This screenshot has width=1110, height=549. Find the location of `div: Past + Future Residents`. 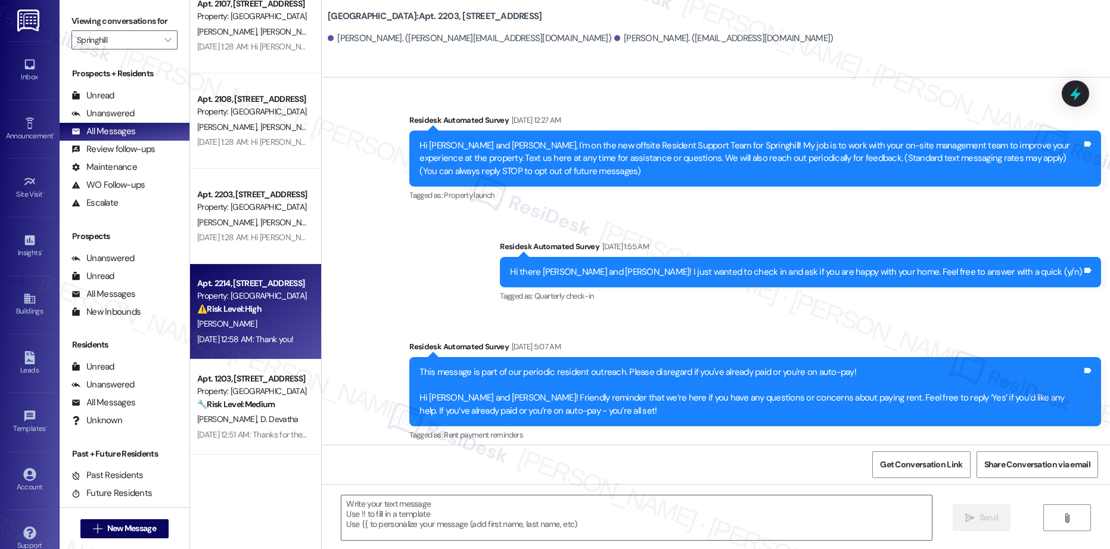

div: Past + Future Residents is located at coordinates (125, 454).